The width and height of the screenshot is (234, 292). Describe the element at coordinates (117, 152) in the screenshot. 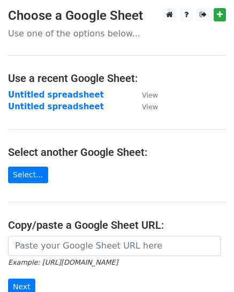

I see `h4: Select another Google Sheet:` at that location.